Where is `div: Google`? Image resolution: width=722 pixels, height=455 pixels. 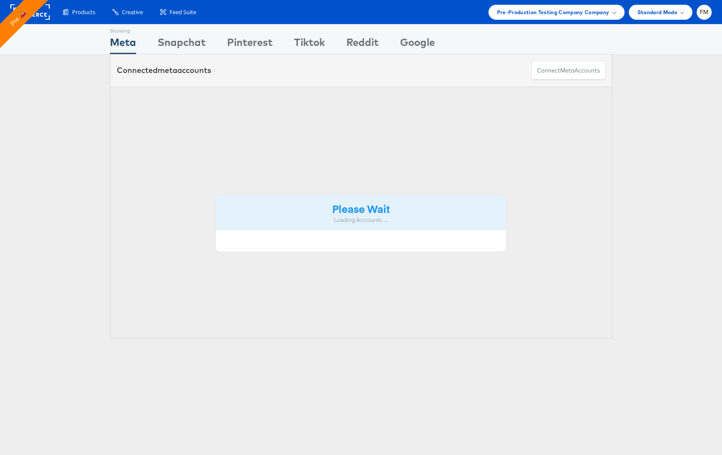 div: Google is located at coordinates (417, 44).